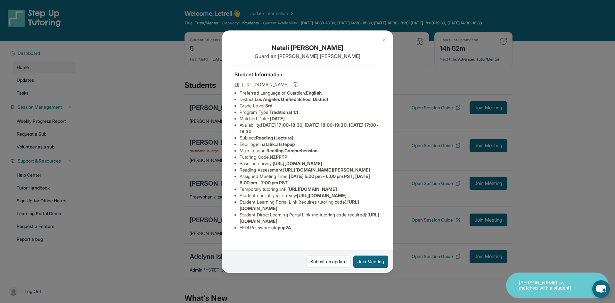 The image size is (615, 303). Describe the element at coordinates (310, 179) in the screenshot. I see `li: Assigned Meeting Time :` at that location.